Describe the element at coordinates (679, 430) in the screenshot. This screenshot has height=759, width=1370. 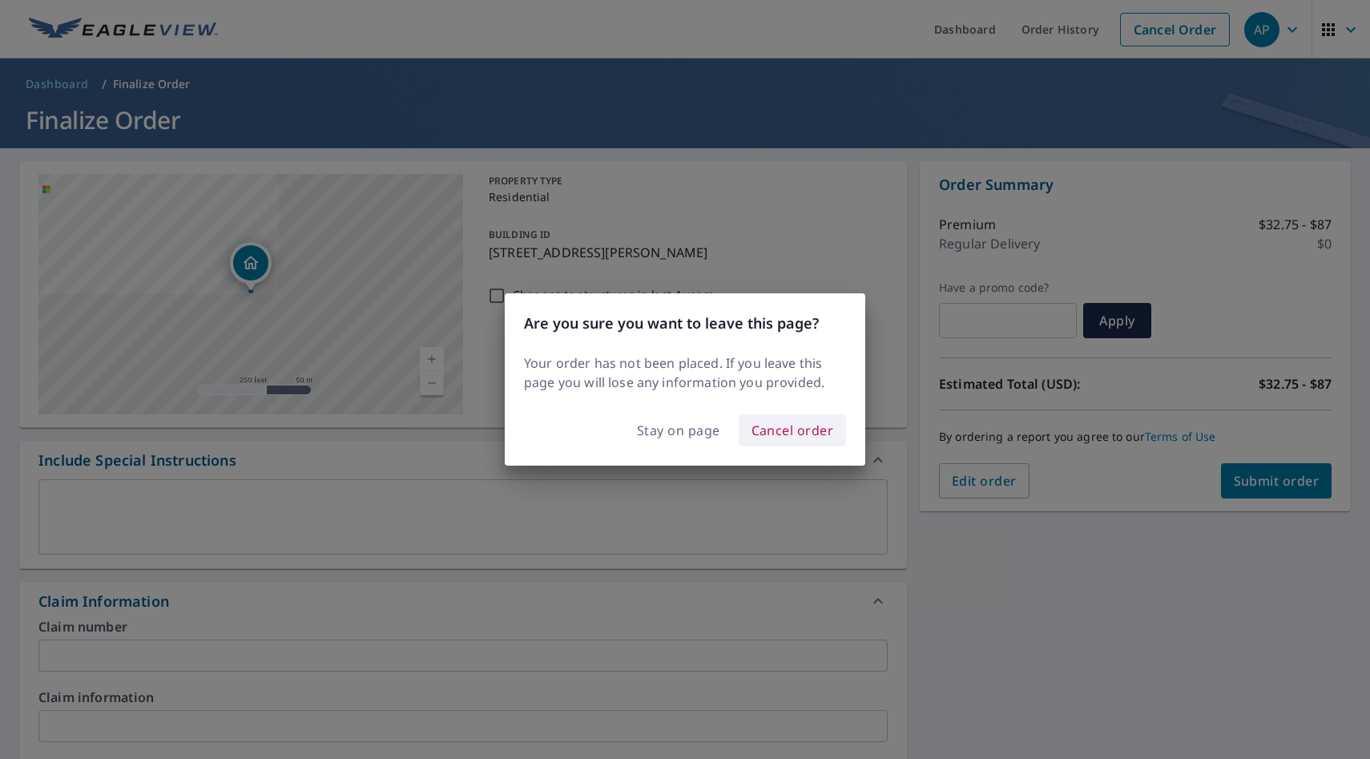
I see `span: Stay on page` at that location.